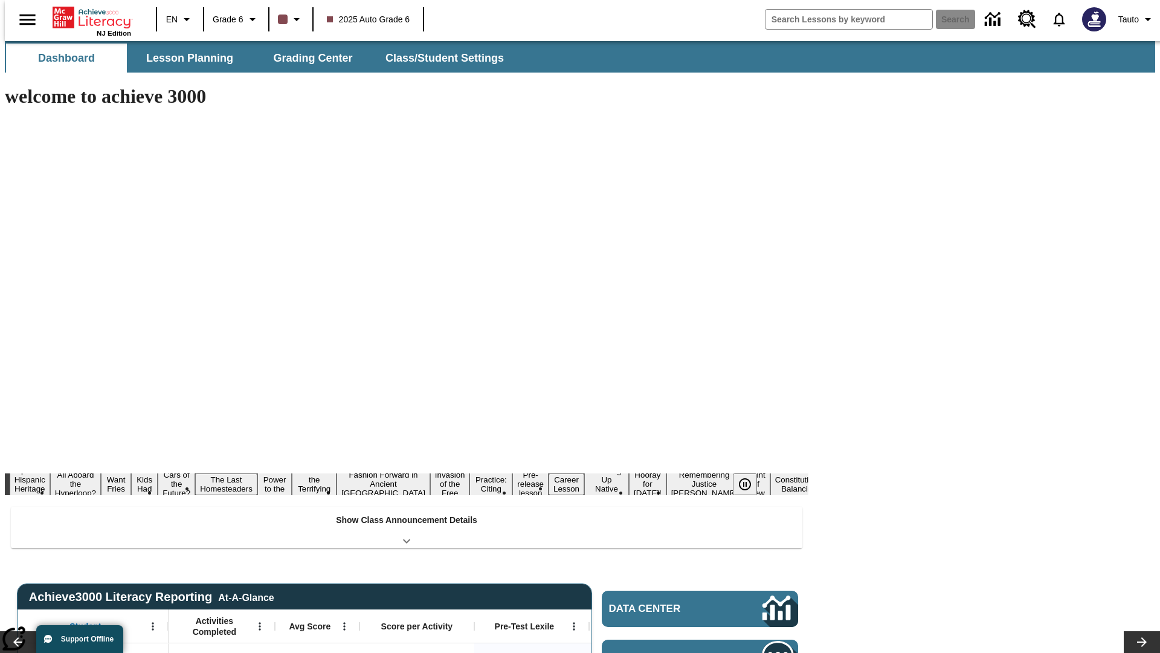  What do you see at coordinates (1137, 19) in the screenshot?
I see `button: Profile/Settings` at bounding box center [1137, 19].